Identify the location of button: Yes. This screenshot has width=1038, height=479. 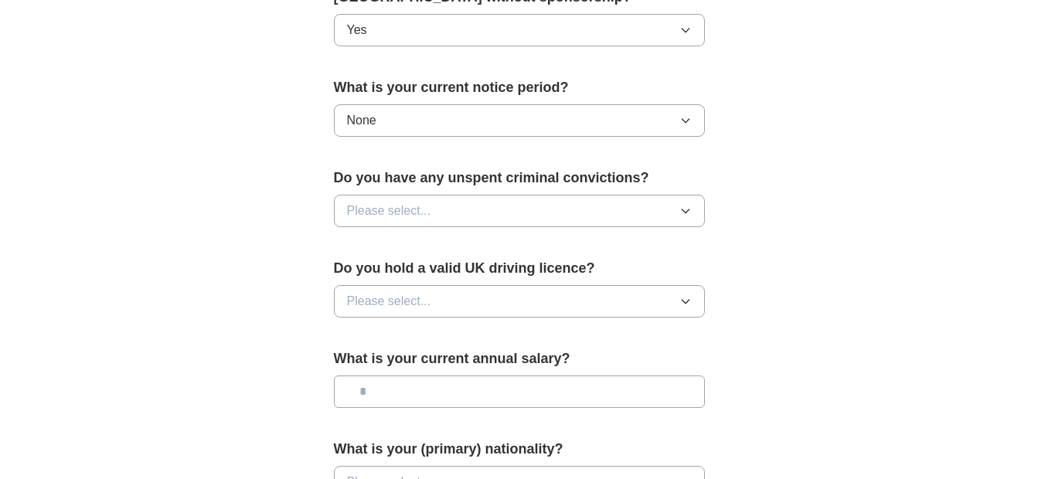
(519, 30).